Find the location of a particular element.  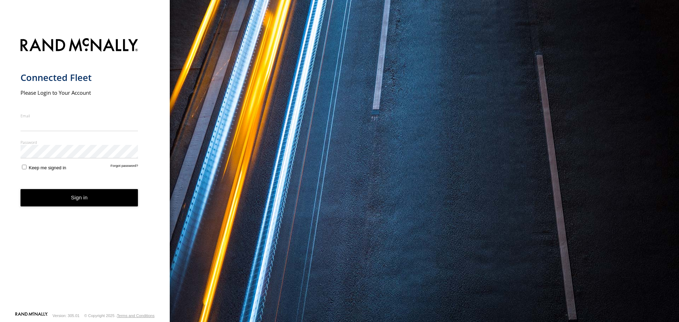

label: Email is located at coordinates (79, 116).